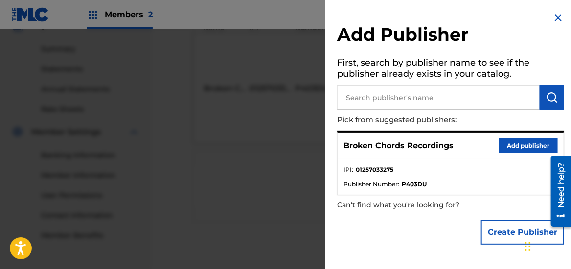 The width and height of the screenshot is (571, 269). What do you see at coordinates (348, 170) in the screenshot?
I see `span: IPI :` at bounding box center [348, 170].